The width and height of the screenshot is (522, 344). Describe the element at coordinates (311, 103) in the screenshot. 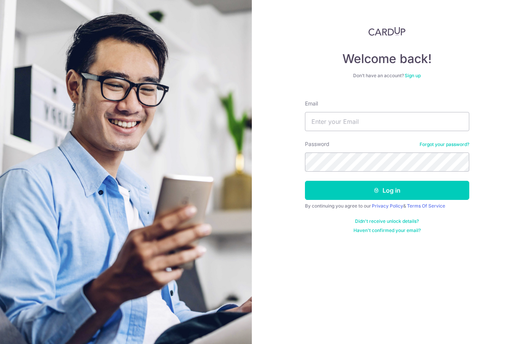

I see `label: Email` at that location.